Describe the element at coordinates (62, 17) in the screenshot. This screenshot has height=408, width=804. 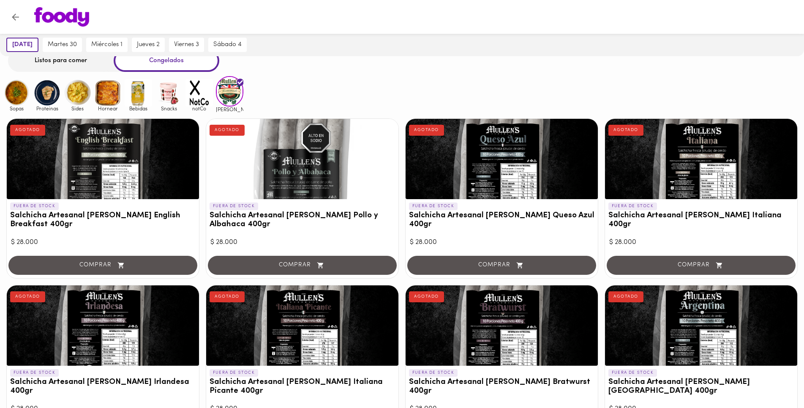
I see `img: logo.png` at that location.